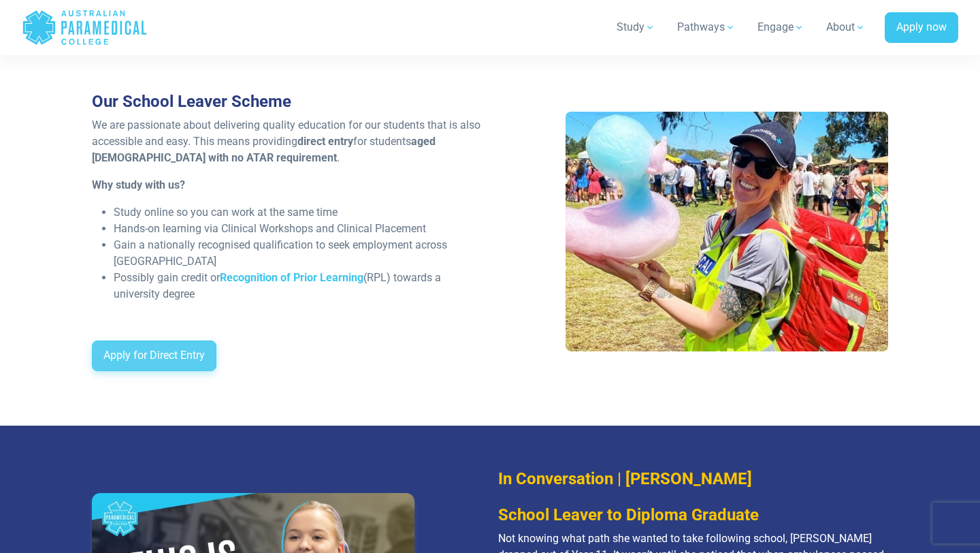 The image size is (980, 553). I want to click on li: Study online so you can work at the same time, so click(298, 212).